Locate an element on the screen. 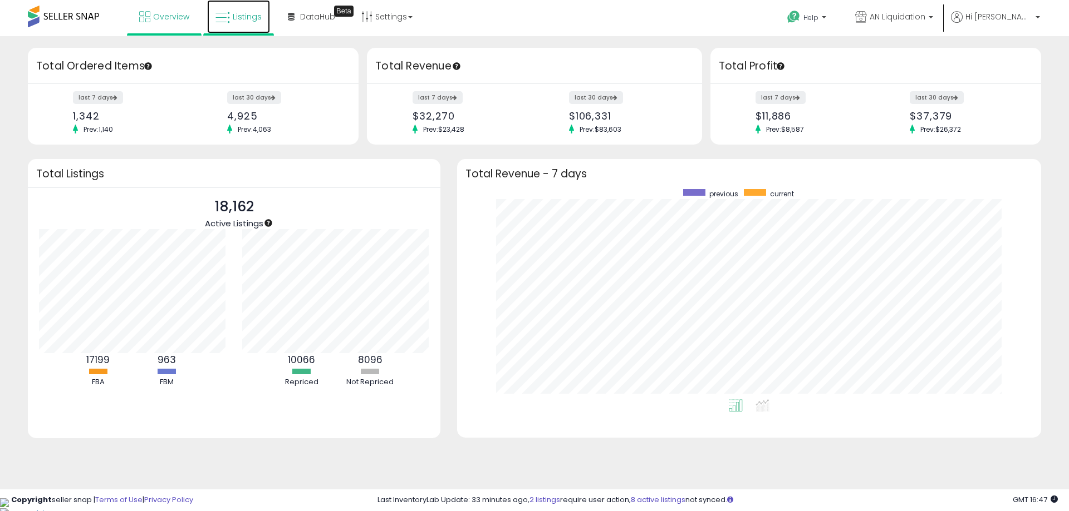  div: $106,331 is located at coordinates (626, 116).